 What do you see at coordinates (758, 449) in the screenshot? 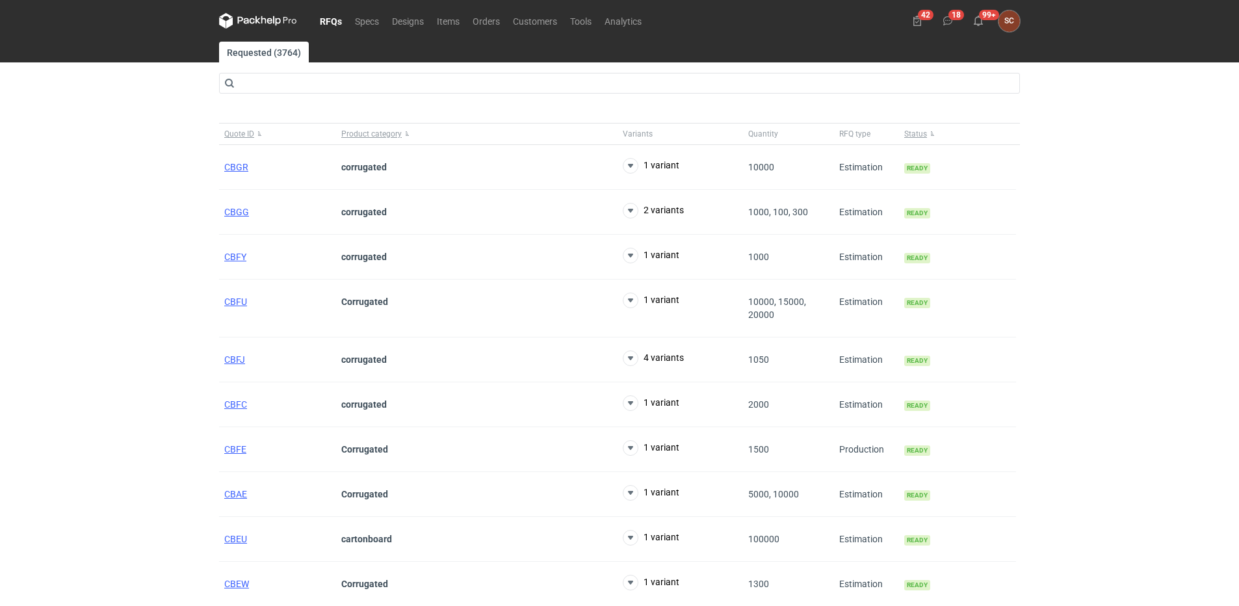
I see `span: 1500` at bounding box center [758, 449].